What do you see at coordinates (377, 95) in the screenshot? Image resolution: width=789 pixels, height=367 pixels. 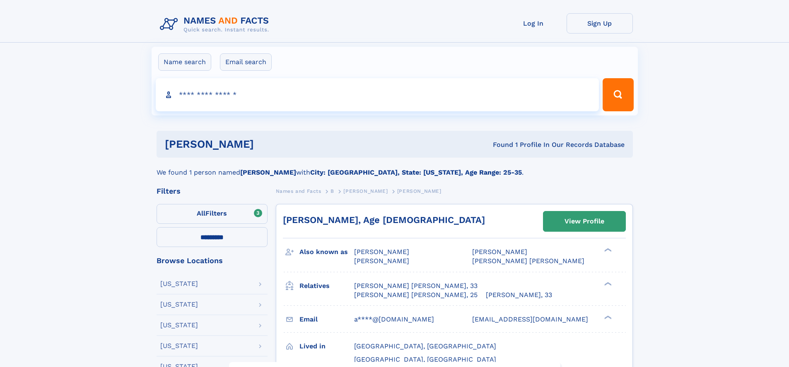 I see `input: search input` at bounding box center [377, 95].